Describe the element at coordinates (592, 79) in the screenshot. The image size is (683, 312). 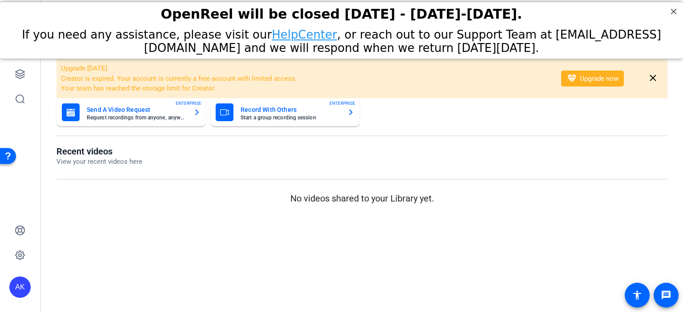
I see `button: Upgrade now` at that location.